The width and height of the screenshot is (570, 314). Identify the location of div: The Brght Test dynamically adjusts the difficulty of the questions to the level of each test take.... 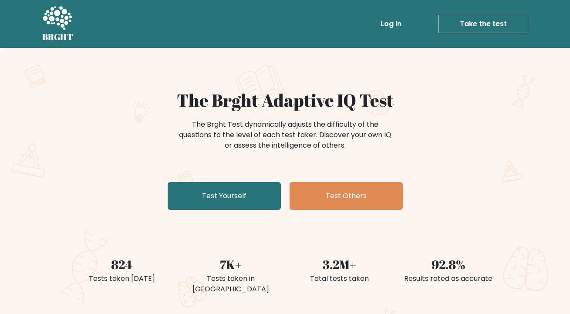
(285, 135).